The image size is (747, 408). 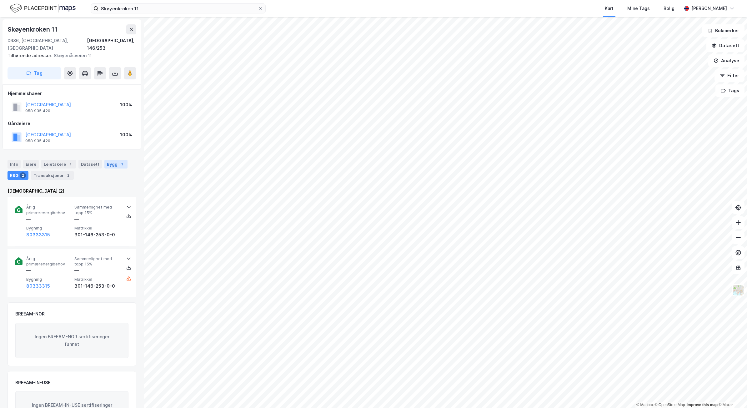 I want to click on div: Kart, so click(x=609, y=8).